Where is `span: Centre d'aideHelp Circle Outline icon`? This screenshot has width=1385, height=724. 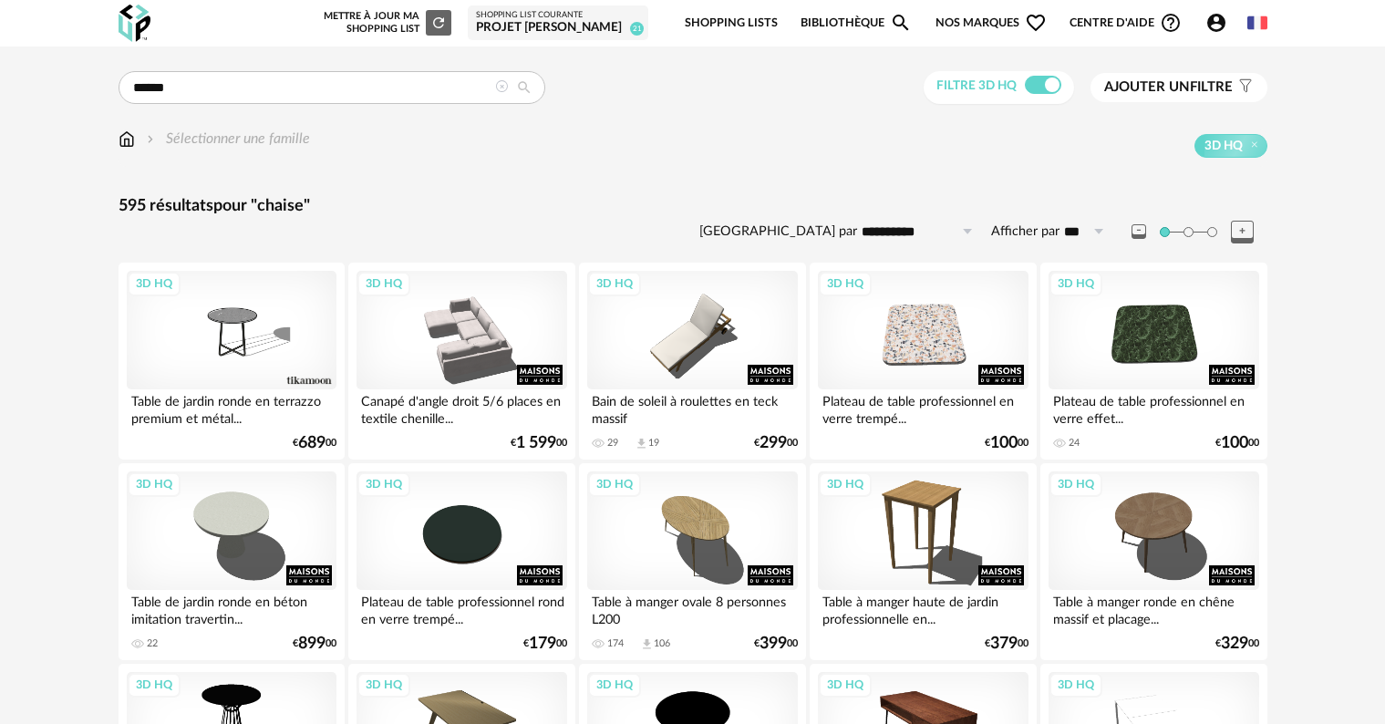 span: Centre d'aideHelp Circle Outline icon is located at coordinates (1126, 23).